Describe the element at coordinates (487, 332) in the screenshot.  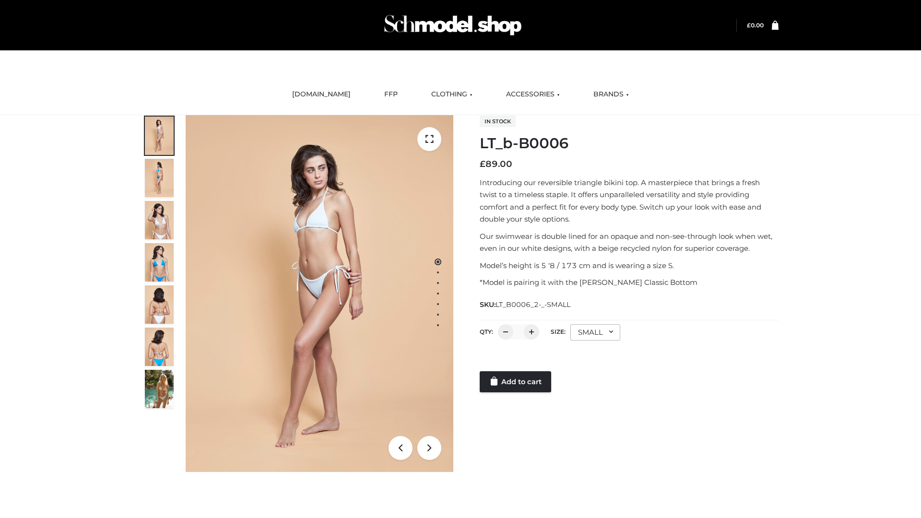
I see `label: QTY:` at that location.